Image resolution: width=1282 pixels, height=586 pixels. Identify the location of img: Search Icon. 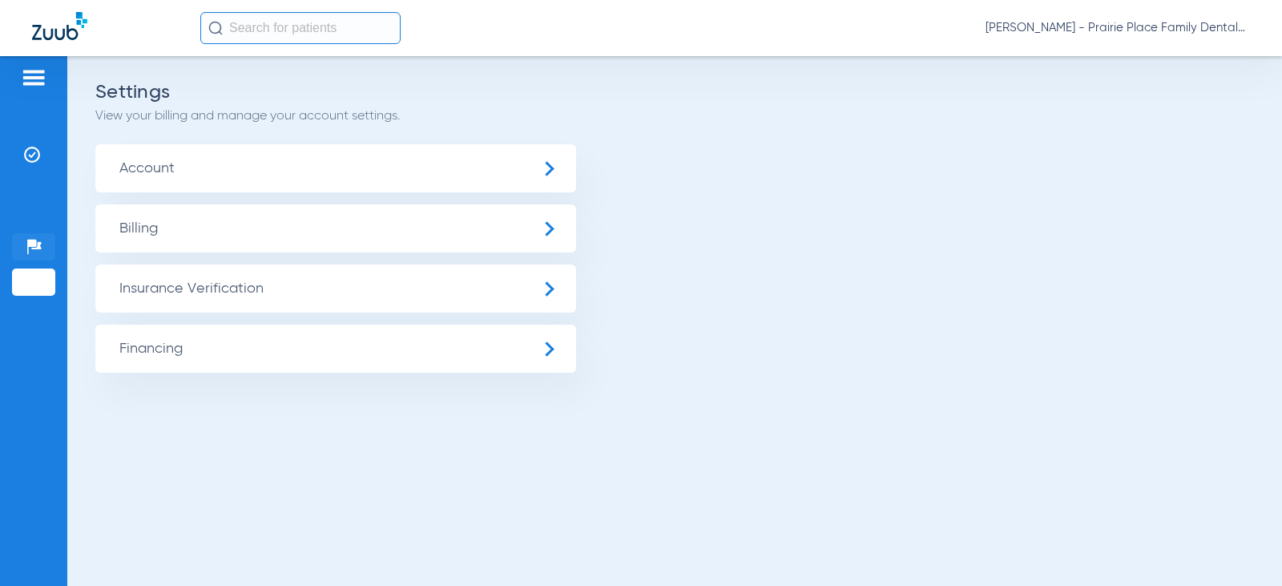
(216, 28).